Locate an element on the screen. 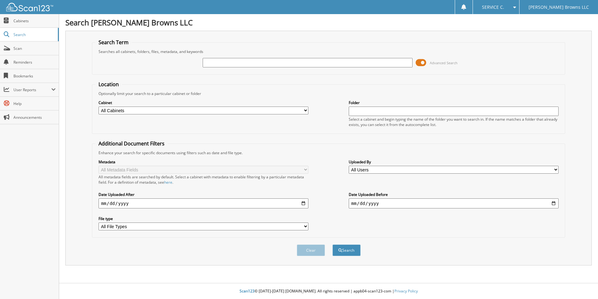 The width and height of the screenshot is (598, 299). span: Help is located at coordinates (34, 103).